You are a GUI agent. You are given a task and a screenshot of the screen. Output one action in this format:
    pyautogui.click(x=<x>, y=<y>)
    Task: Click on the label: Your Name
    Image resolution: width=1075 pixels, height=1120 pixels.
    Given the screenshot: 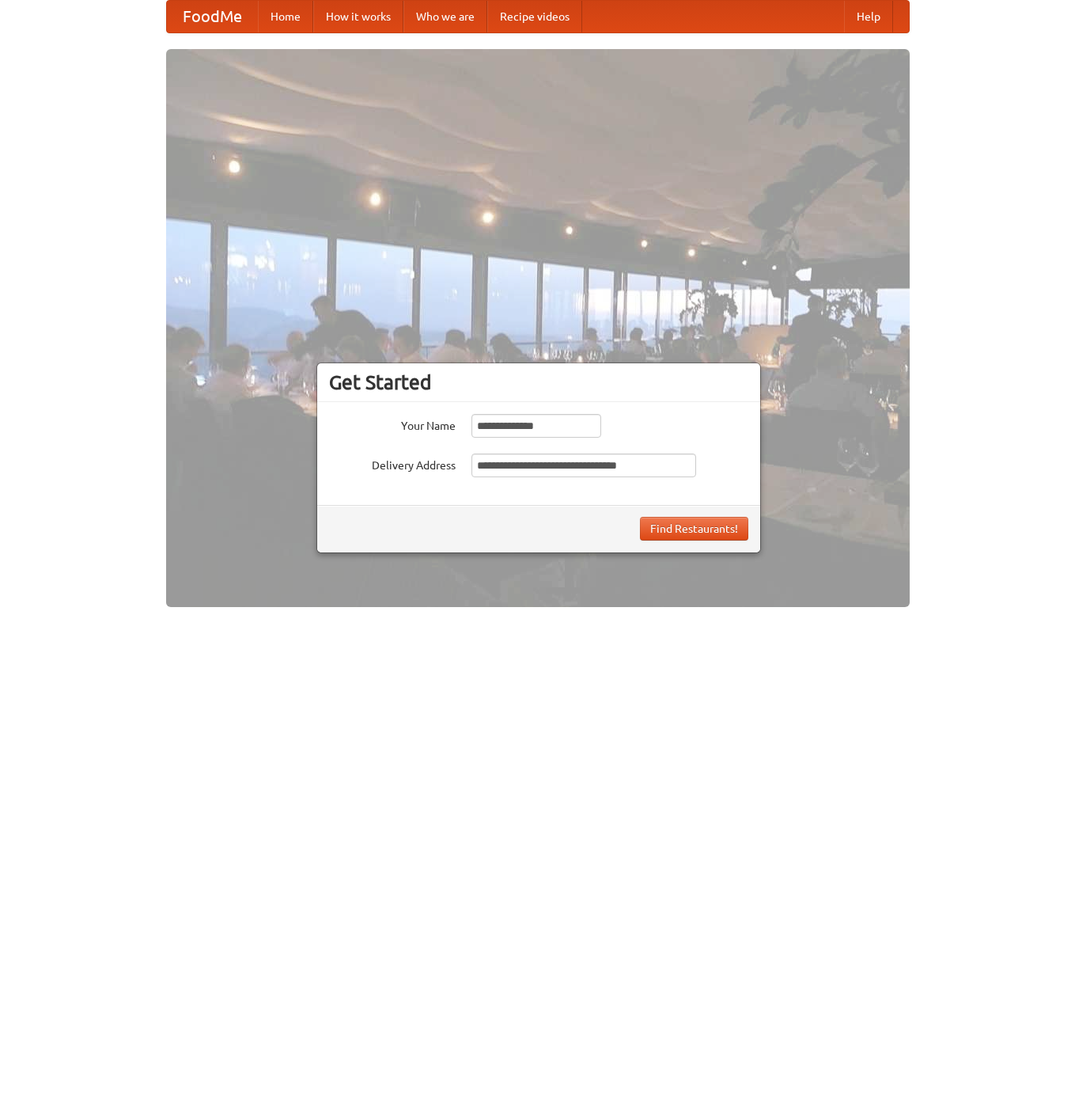 What is the action you would take?
    pyautogui.click(x=393, y=424)
    